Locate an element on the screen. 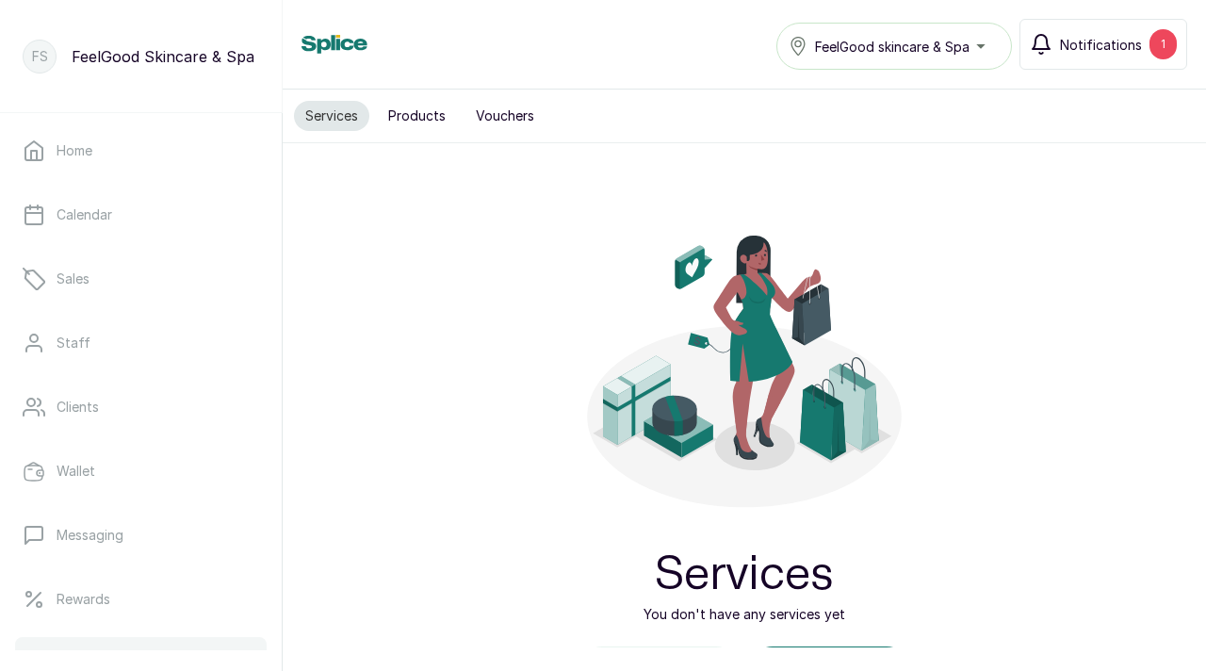 The image size is (1206, 671). span: Notifications is located at coordinates (1100, 44).